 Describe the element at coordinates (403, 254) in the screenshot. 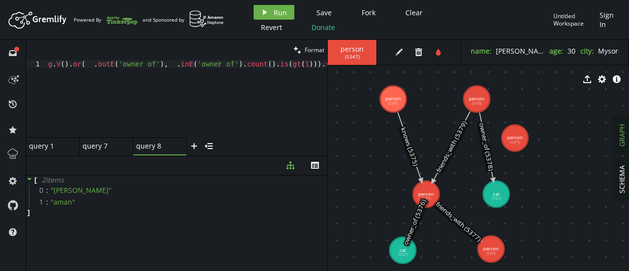

I see `tspan: (5367)` at that location.